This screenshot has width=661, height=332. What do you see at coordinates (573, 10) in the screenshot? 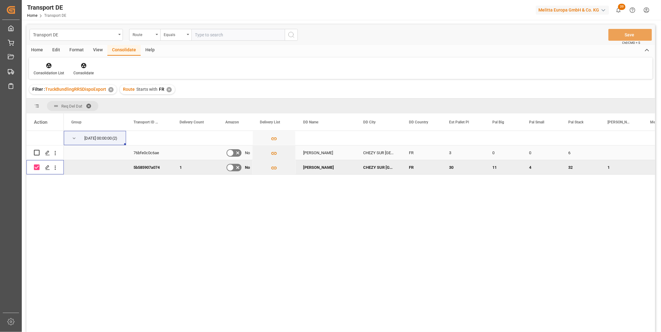
I see `button: Melitta Europa GmbH & Co. KG` at bounding box center [573, 10].